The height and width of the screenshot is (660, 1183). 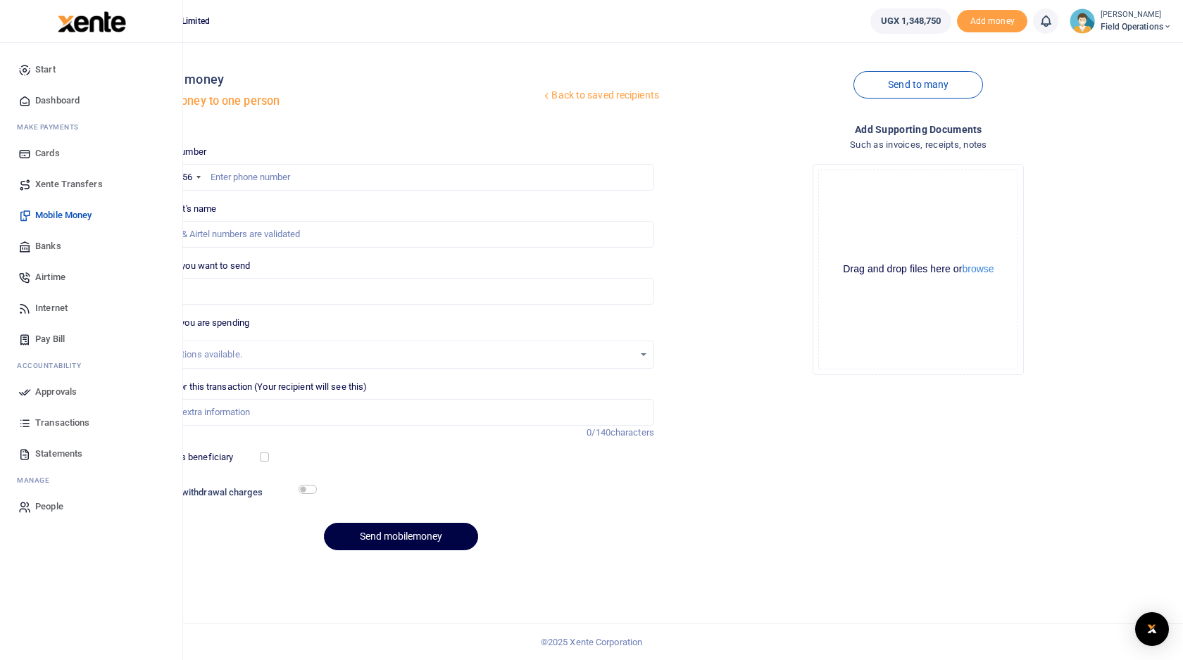 What do you see at coordinates (47, 153) in the screenshot?
I see `span: Cards` at bounding box center [47, 153].